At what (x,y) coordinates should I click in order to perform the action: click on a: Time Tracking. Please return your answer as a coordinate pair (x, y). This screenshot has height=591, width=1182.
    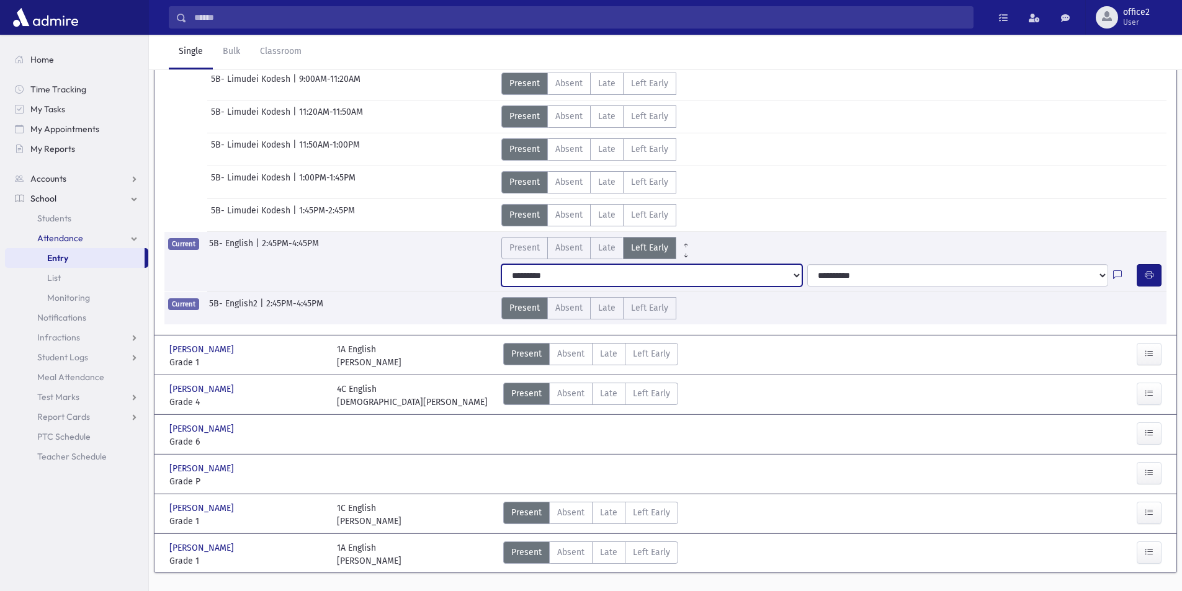
    Looking at the image, I should click on (76, 89).